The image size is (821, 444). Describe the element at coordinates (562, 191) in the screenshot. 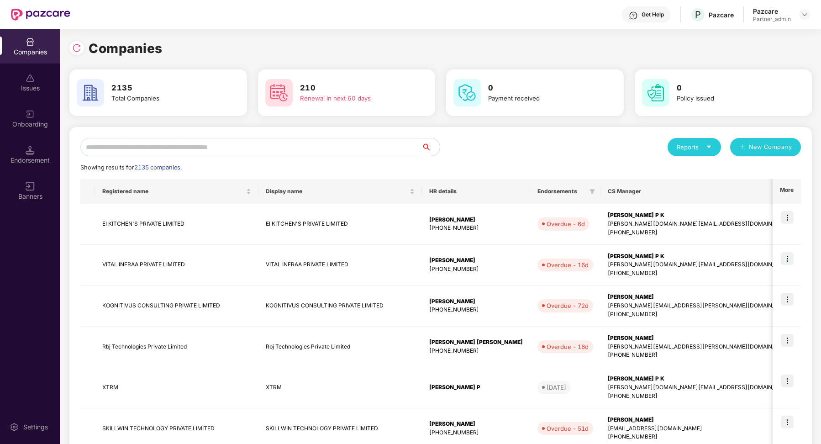

I see `span: Endorsements` at that location.